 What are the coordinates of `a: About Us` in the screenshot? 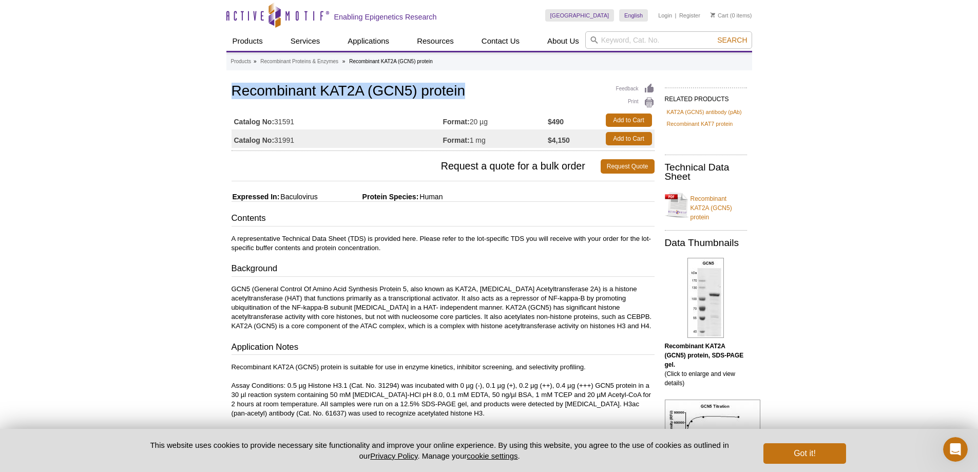 It's located at (563, 41).